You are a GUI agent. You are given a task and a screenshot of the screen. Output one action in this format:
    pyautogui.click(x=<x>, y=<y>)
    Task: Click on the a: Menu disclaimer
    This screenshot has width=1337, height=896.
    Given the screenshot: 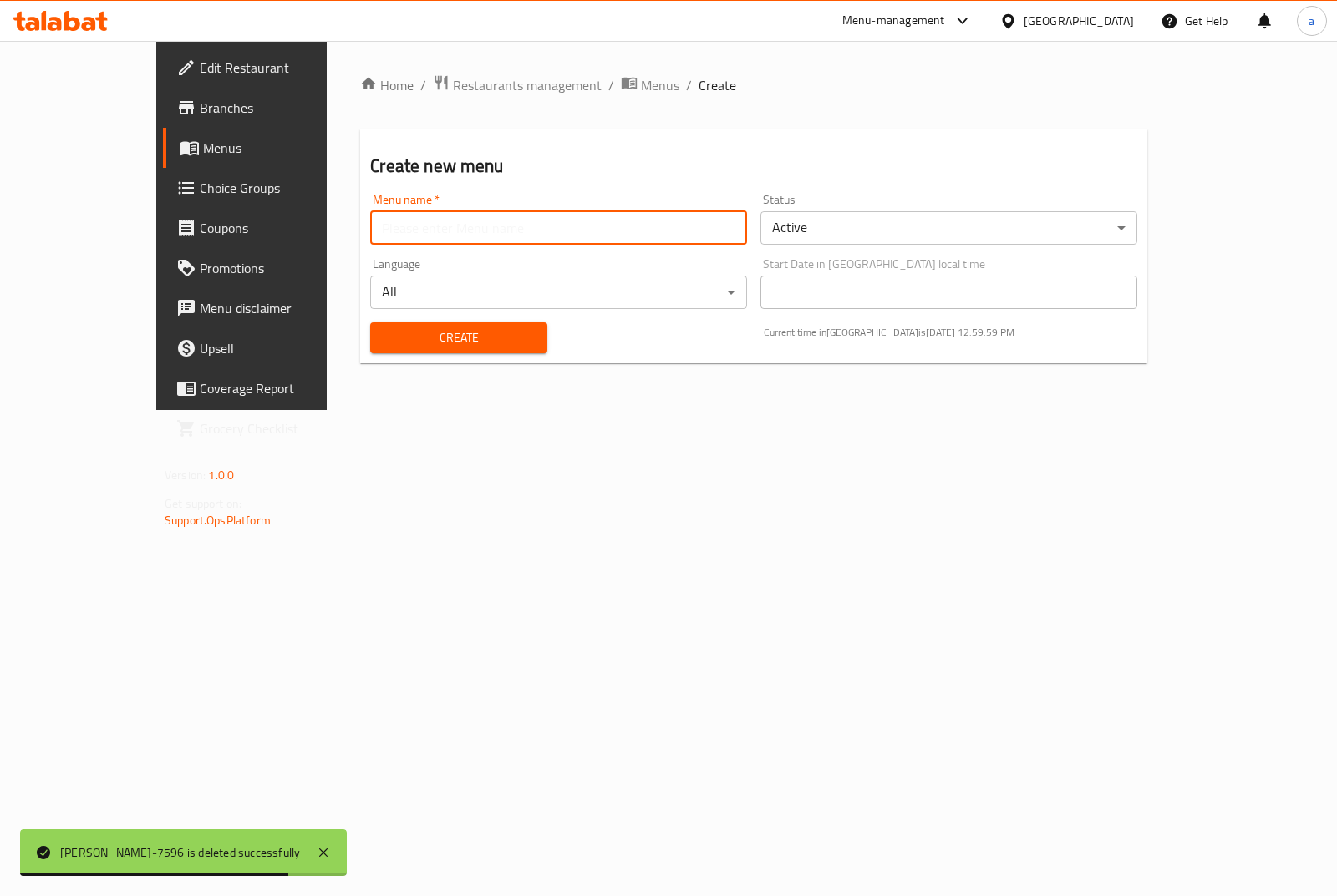 What is the action you would take?
    pyautogui.click(x=270, y=308)
    